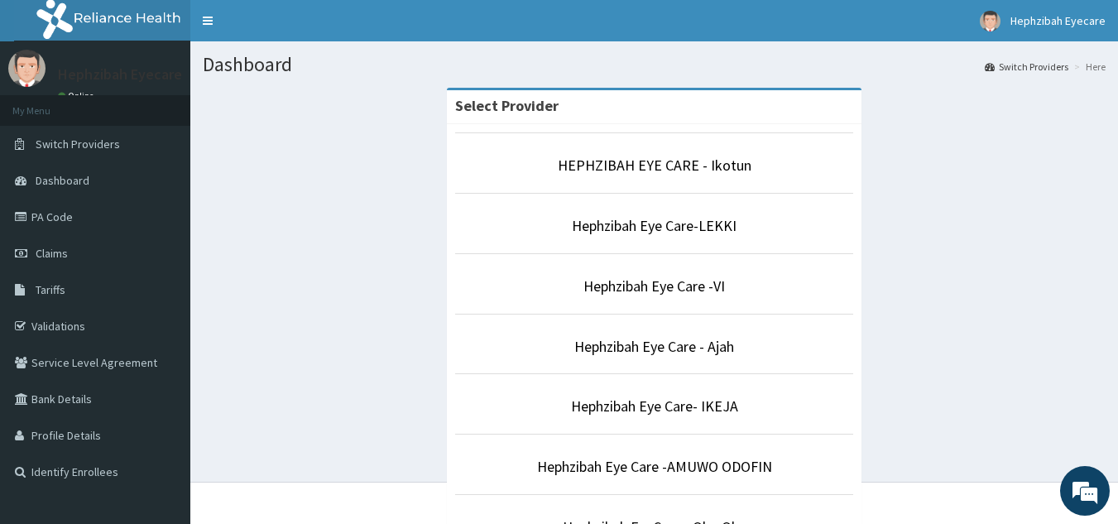 The image size is (1118, 524). What do you see at coordinates (1026, 66) in the screenshot?
I see `a: Switch Providers` at bounding box center [1026, 66].